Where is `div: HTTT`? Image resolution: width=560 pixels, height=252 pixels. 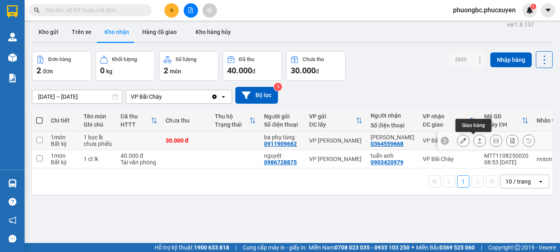 div: HTTT is located at coordinates (136, 125).